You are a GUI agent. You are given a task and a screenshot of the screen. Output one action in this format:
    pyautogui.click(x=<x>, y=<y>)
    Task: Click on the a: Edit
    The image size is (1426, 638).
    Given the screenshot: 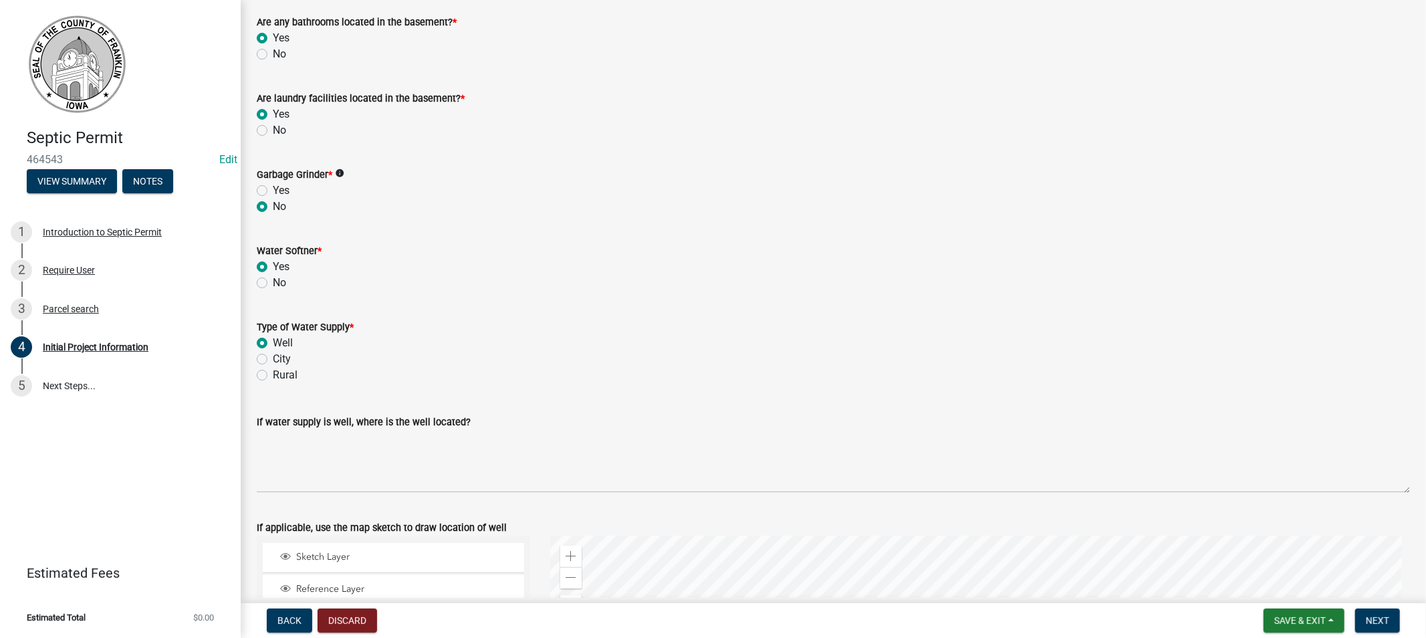 What is the action you would take?
    pyautogui.click(x=228, y=159)
    